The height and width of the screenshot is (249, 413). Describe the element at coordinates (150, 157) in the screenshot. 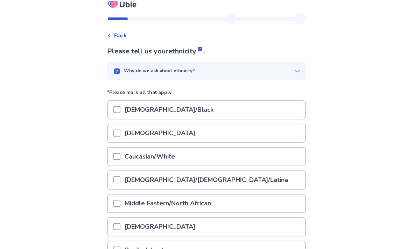

I see `p: Caucasian/White` at that location.